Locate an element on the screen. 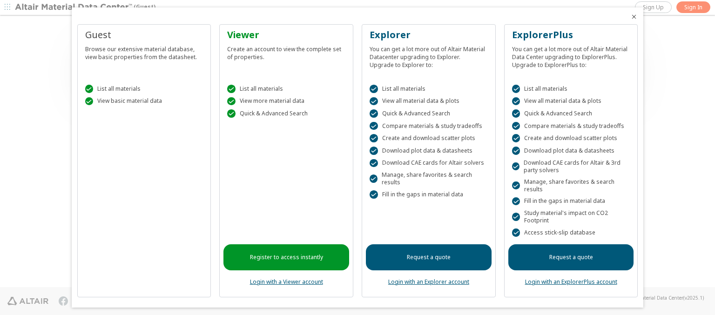 This screenshot has height=315, width=715. div: Explorer is located at coordinates (429, 35).